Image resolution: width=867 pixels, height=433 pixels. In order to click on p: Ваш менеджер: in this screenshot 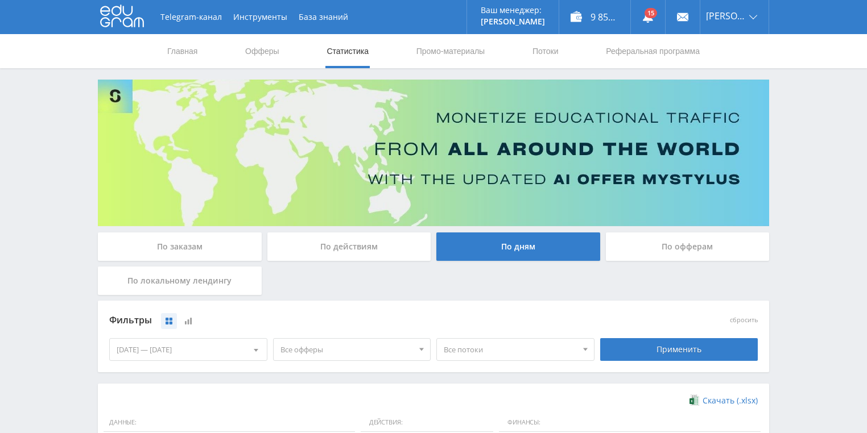, I will do `click(512, 10)`.